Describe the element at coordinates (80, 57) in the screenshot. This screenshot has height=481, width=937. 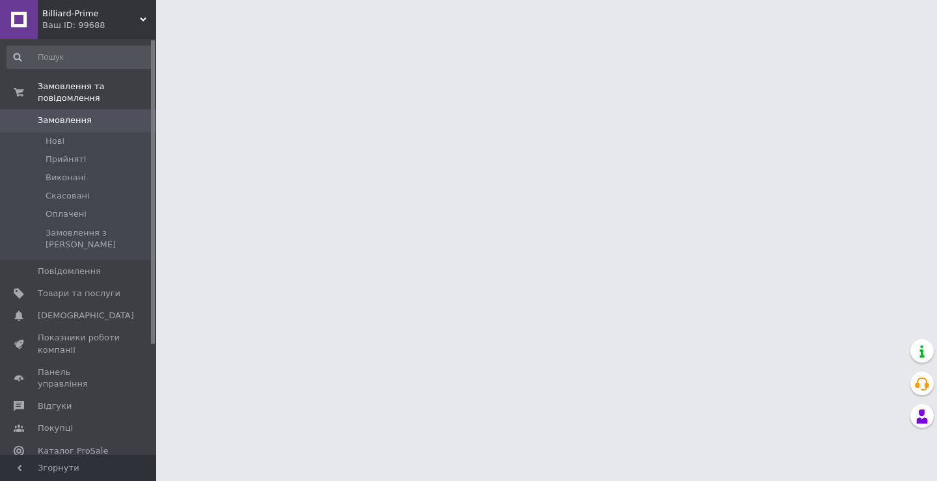
I see `input: Пошук` at that location.